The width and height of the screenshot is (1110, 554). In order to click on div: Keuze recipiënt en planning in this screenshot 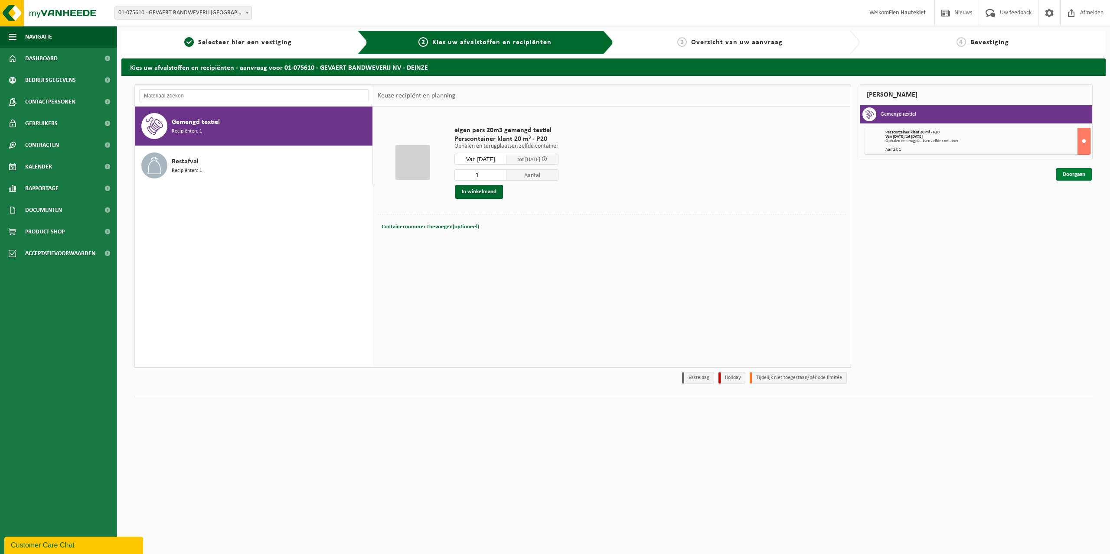, I will do `click(417, 96)`.